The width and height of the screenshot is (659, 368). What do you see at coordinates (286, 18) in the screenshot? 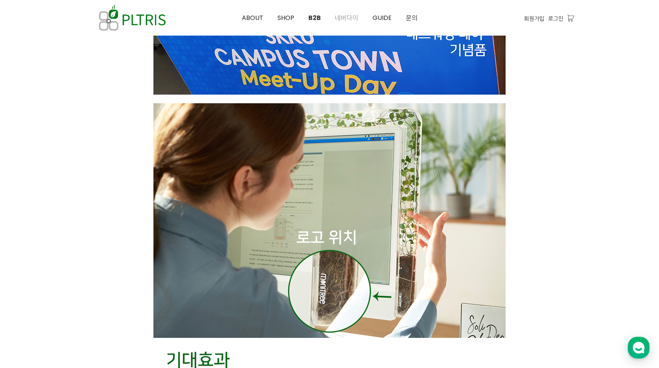
I see `span: SHOP` at bounding box center [286, 18].